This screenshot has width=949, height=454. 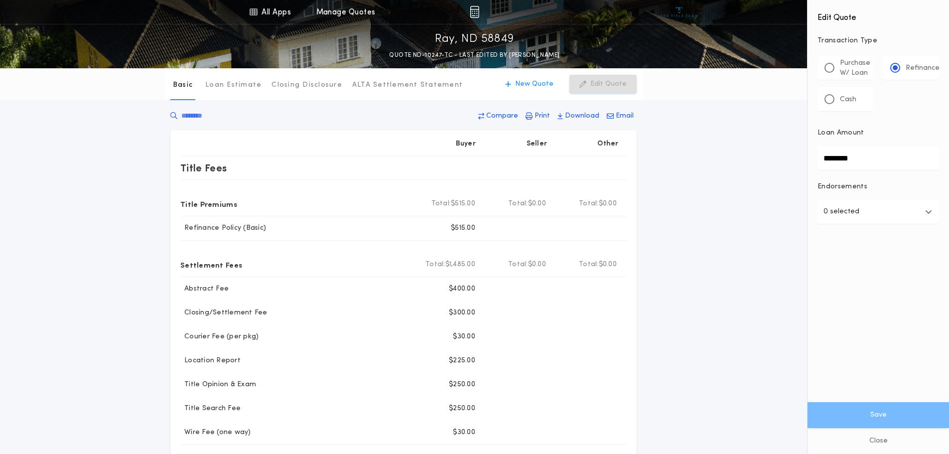 I want to click on h4: Edit Quote, so click(x=878, y=15).